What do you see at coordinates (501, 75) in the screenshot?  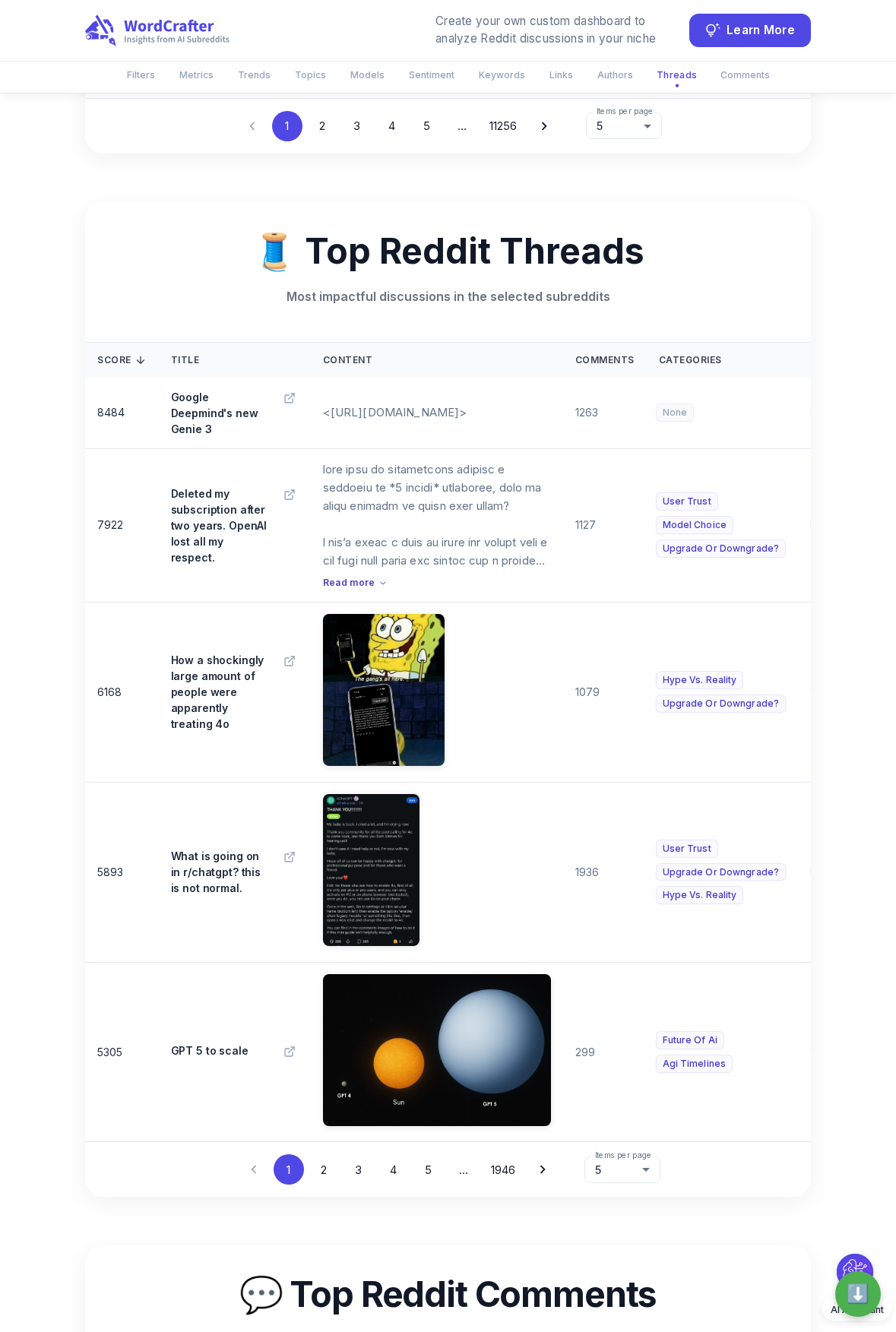 I see `button: Keywords` at bounding box center [501, 75].